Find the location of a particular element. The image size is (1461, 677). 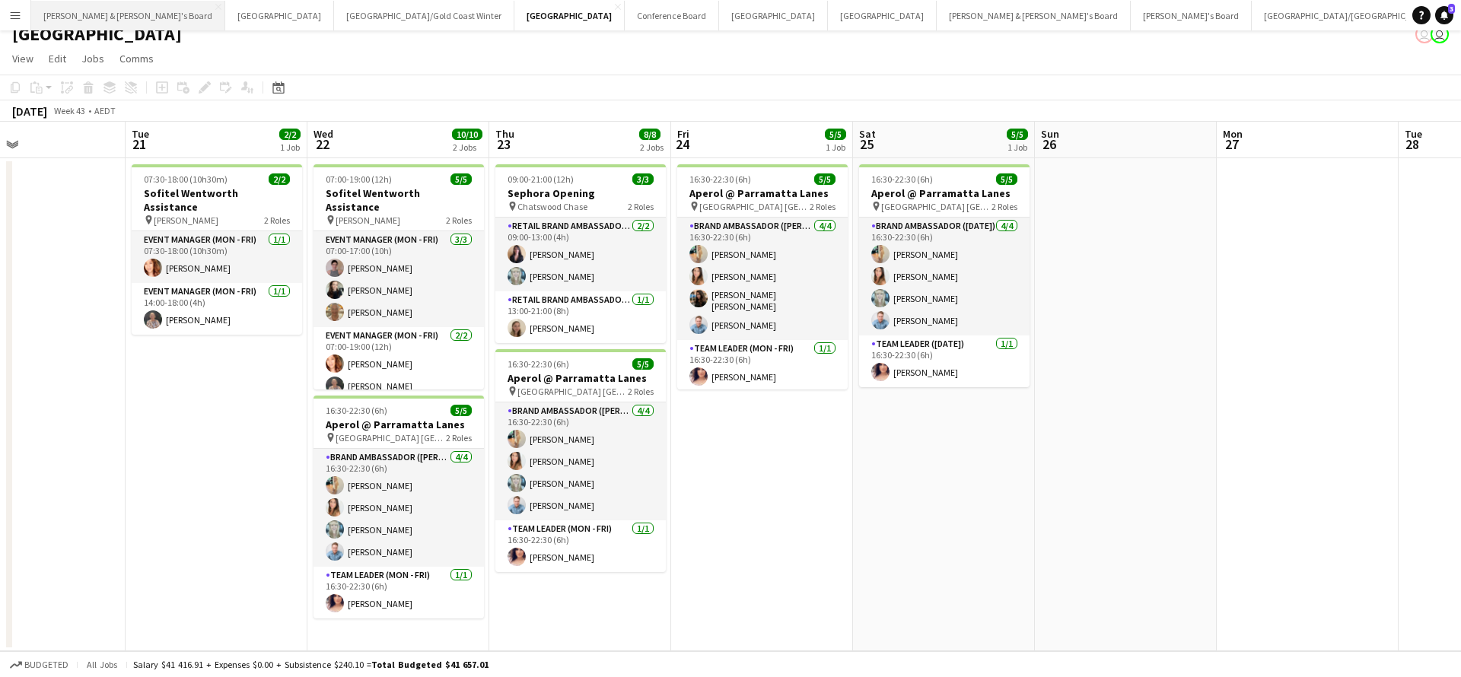

span: Total Budgeted $41 657.01 is located at coordinates (430, 664).